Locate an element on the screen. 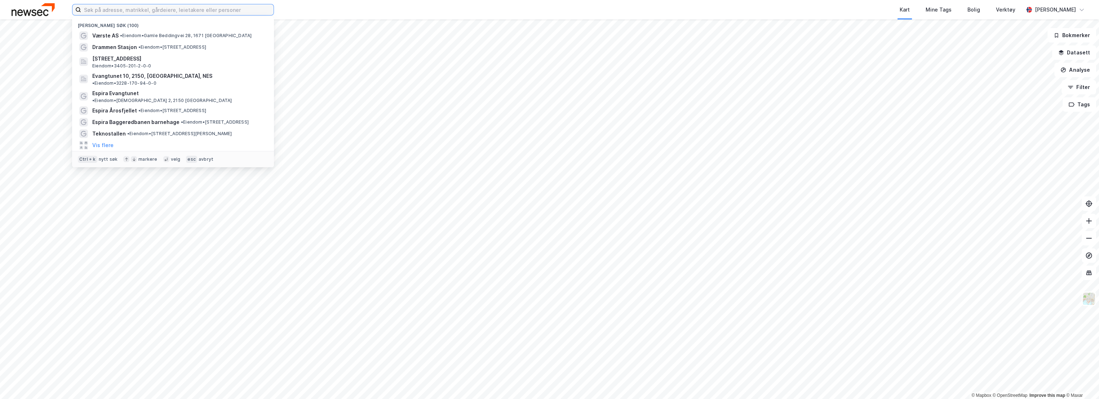 The height and width of the screenshot is (399, 1099). span: Espira Årosfjellet is located at coordinates (115, 111).